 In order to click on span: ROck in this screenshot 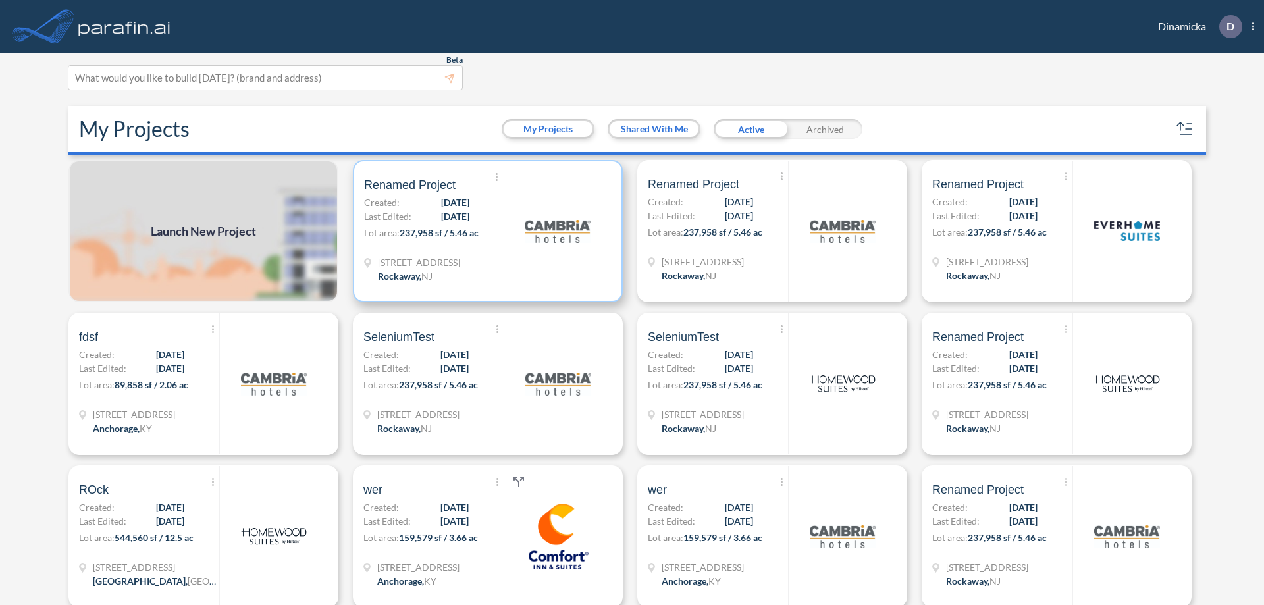, I will do `click(94, 490)`.